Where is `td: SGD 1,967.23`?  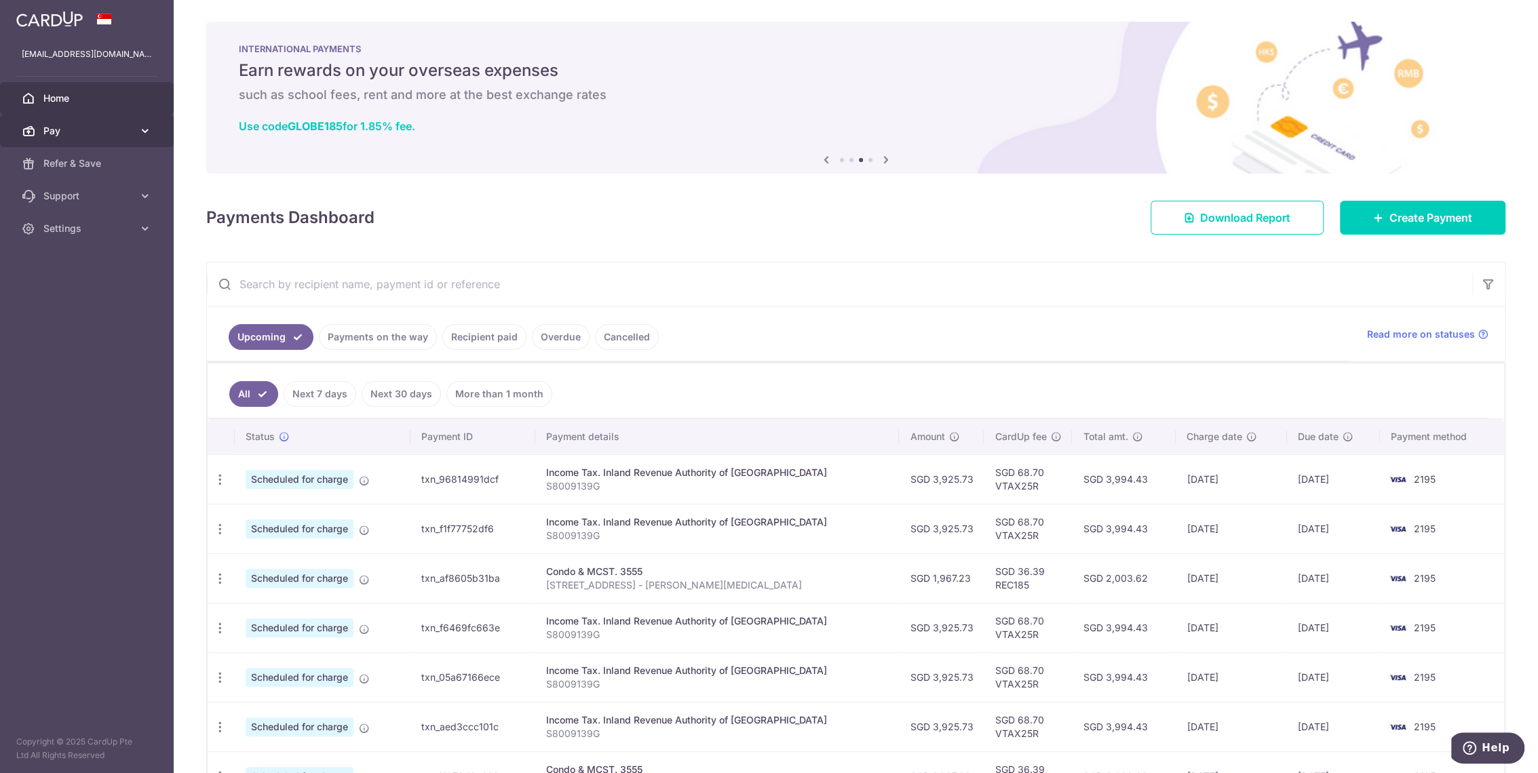
td: SGD 1,967.23 is located at coordinates (941, 578).